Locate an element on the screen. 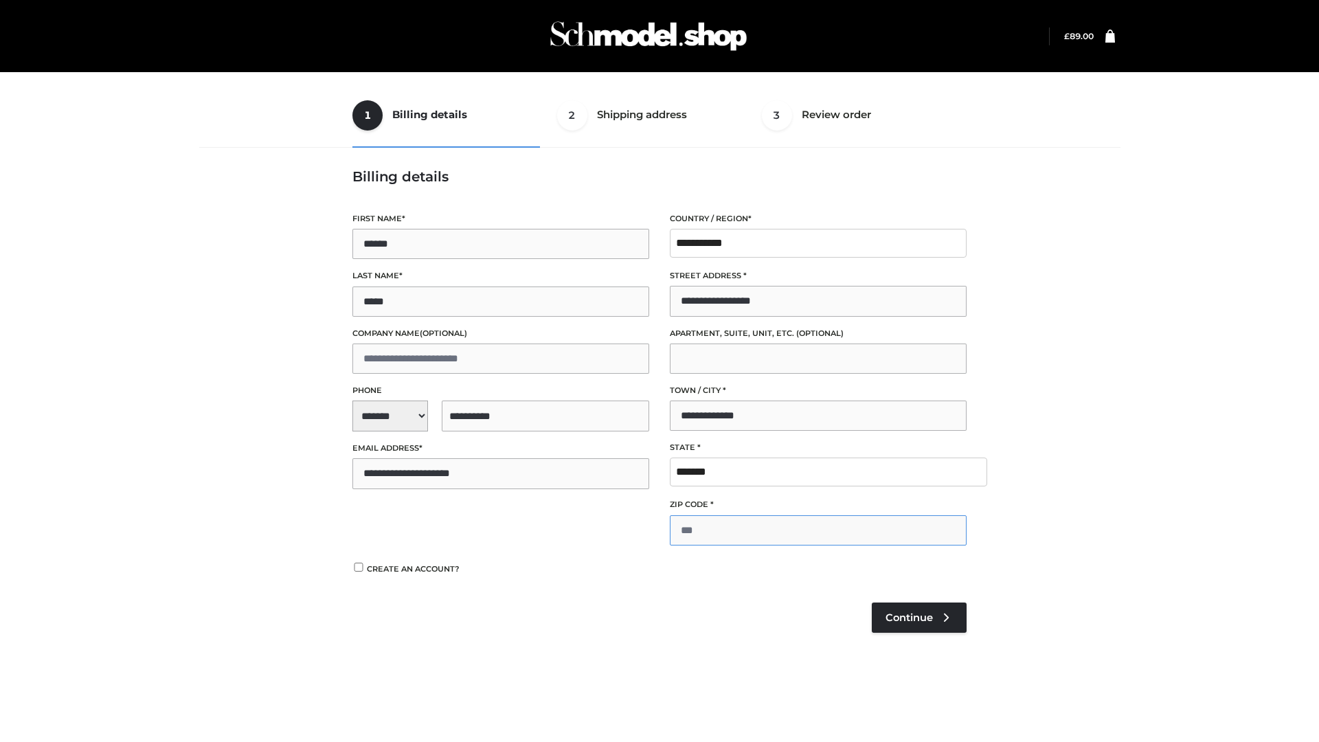 Image resolution: width=1319 pixels, height=742 pixels. label: Company name is located at coordinates (501, 333).